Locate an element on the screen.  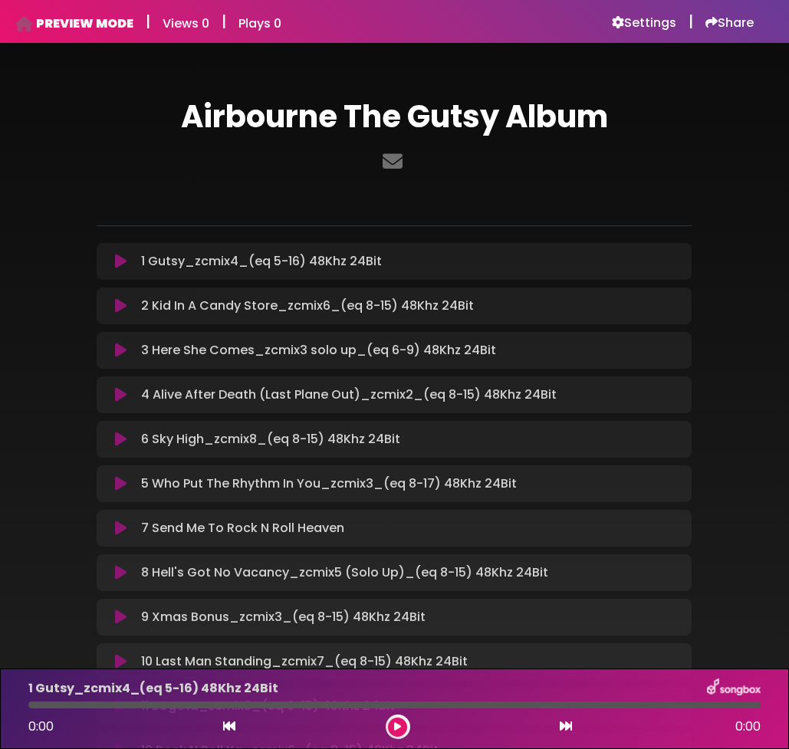
p: 8 Hell's Got No Vacancy_zcmix5 (Solo Up)_(eq 8-15) 48Khz 24Bit is located at coordinates (344, 573).